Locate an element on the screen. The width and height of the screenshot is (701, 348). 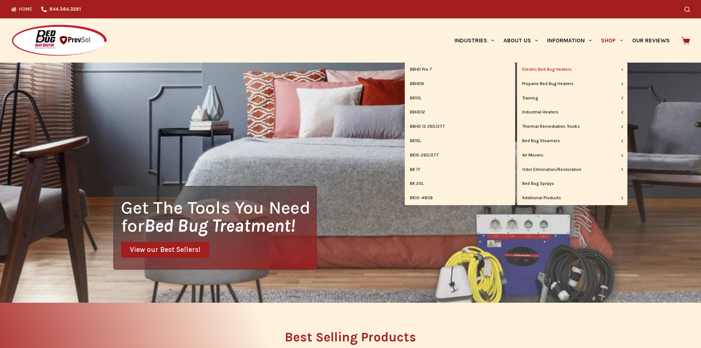
a: Industrial Heaters is located at coordinates (573, 112).